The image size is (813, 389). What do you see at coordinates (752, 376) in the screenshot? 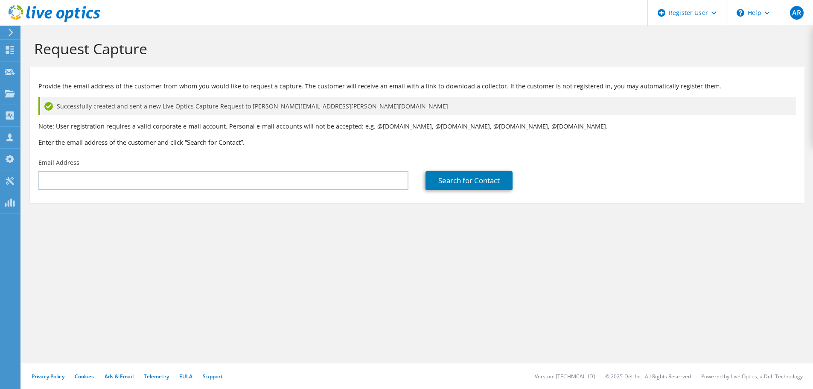
I see `li: Powered by Live Optics, a Dell Technology` at bounding box center [752, 376].